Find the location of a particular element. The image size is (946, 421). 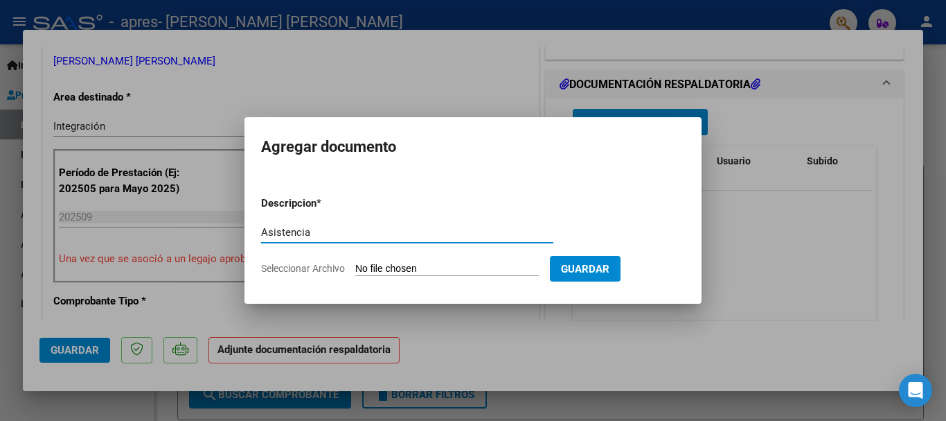

button: Guardar is located at coordinates (585, 268).